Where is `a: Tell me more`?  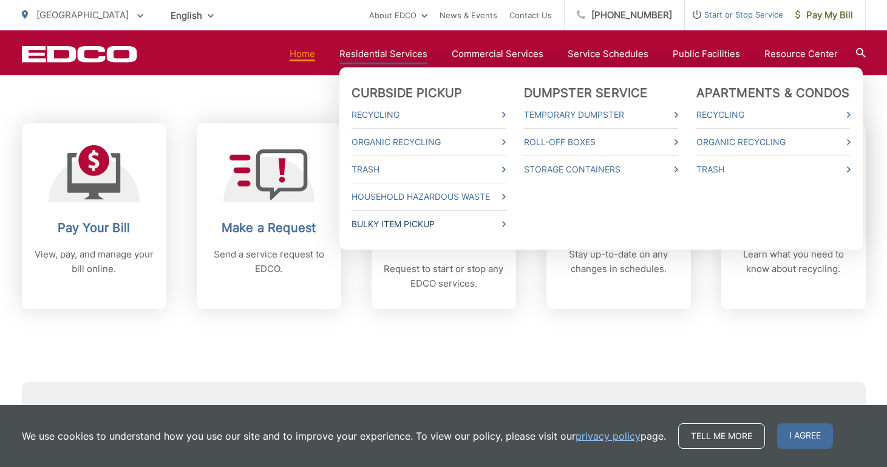
a: Tell me more is located at coordinates (721, 436).